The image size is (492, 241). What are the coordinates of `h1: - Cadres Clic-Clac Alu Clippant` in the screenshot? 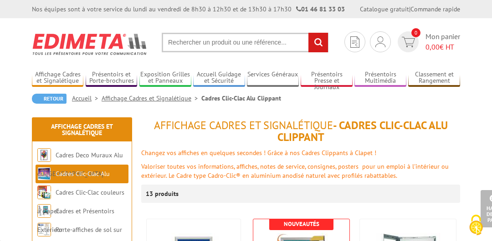 It's located at (300, 132).